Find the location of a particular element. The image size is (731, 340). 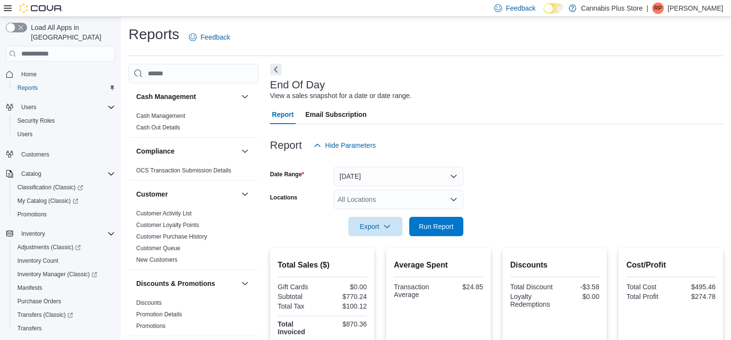

h3: Report is located at coordinates (286, 145).